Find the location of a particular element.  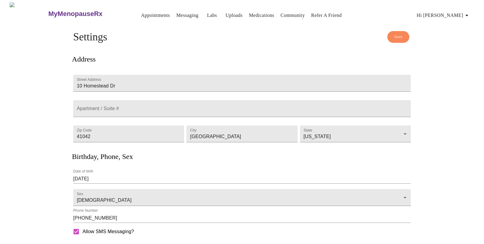

h3: Birthday, Phone, Sex is located at coordinates (102, 156).